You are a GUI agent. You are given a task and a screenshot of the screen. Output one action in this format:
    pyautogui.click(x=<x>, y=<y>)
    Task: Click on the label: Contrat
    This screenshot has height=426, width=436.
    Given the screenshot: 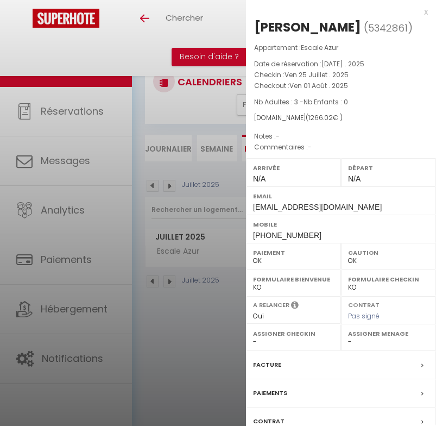 What is the action you would take?
    pyautogui.click(x=364, y=304)
    